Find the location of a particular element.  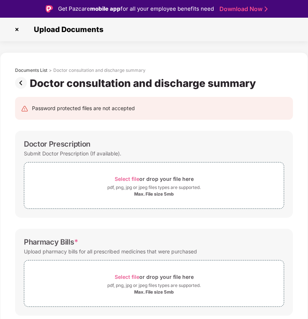

div: Upload pharmacy bills for all prescribed medicines that were purchased is located at coordinates (110, 251).